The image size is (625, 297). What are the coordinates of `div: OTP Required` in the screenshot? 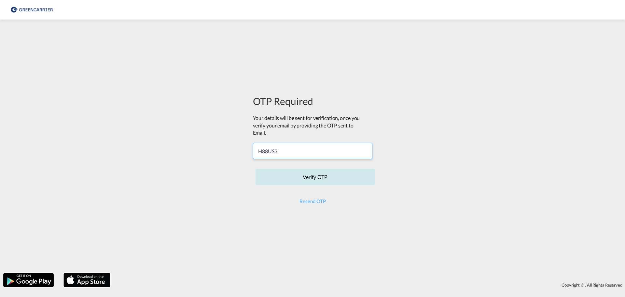 It's located at (313, 101).